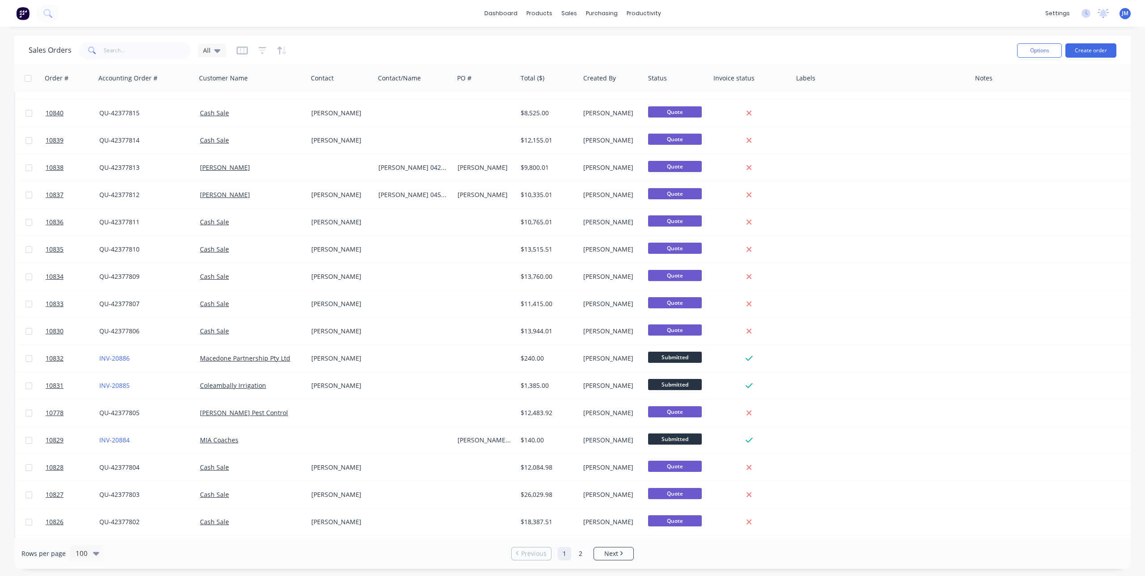  Describe the element at coordinates (114, 358) in the screenshot. I see `a: INV-20886` at that location.